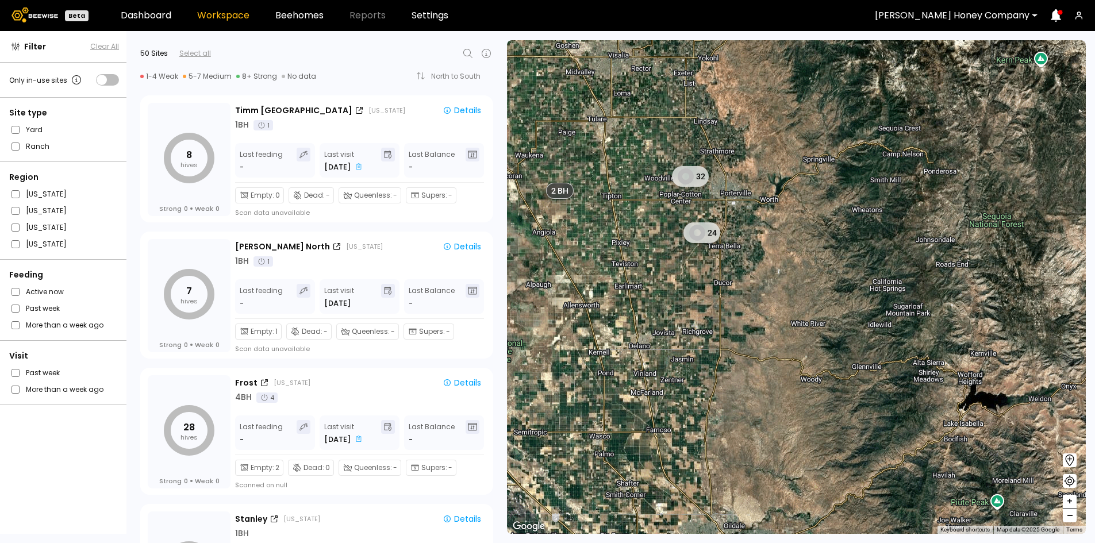 The image size is (1095, 543). Describe the element at coordinates (189, 427) in the screenshot. I see `tspan: 28` at that location.